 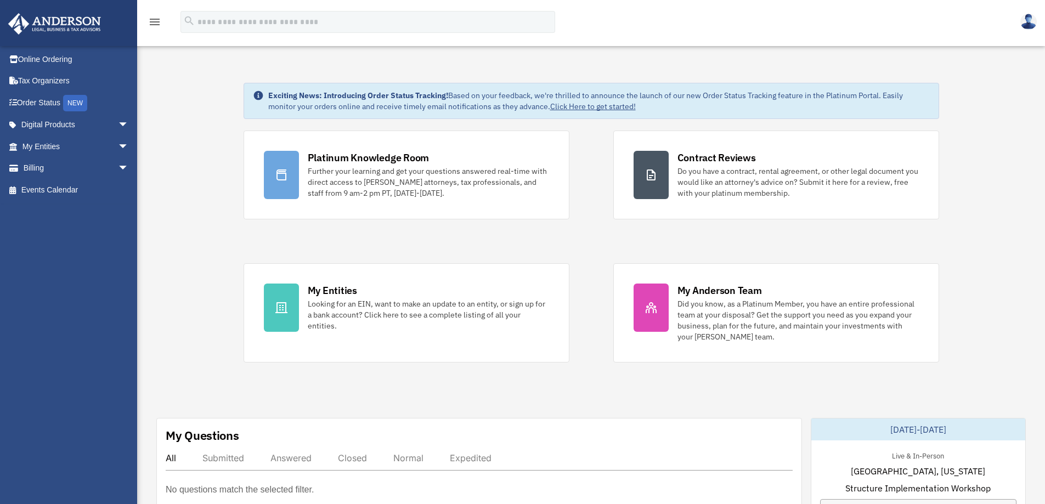 I want to click on div: NEW, so click(x=75, y=103).